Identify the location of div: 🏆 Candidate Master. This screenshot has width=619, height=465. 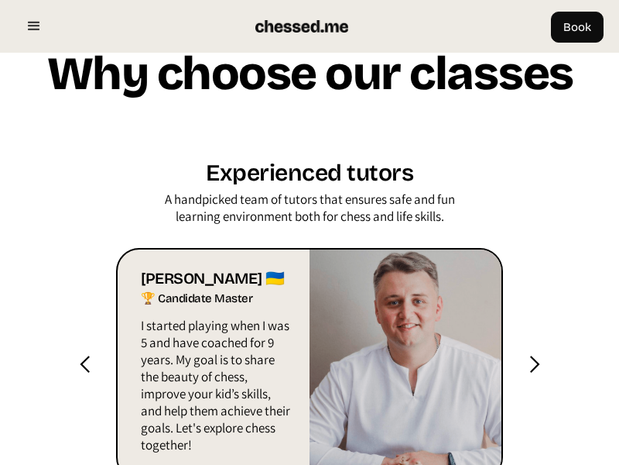
(215, 299).